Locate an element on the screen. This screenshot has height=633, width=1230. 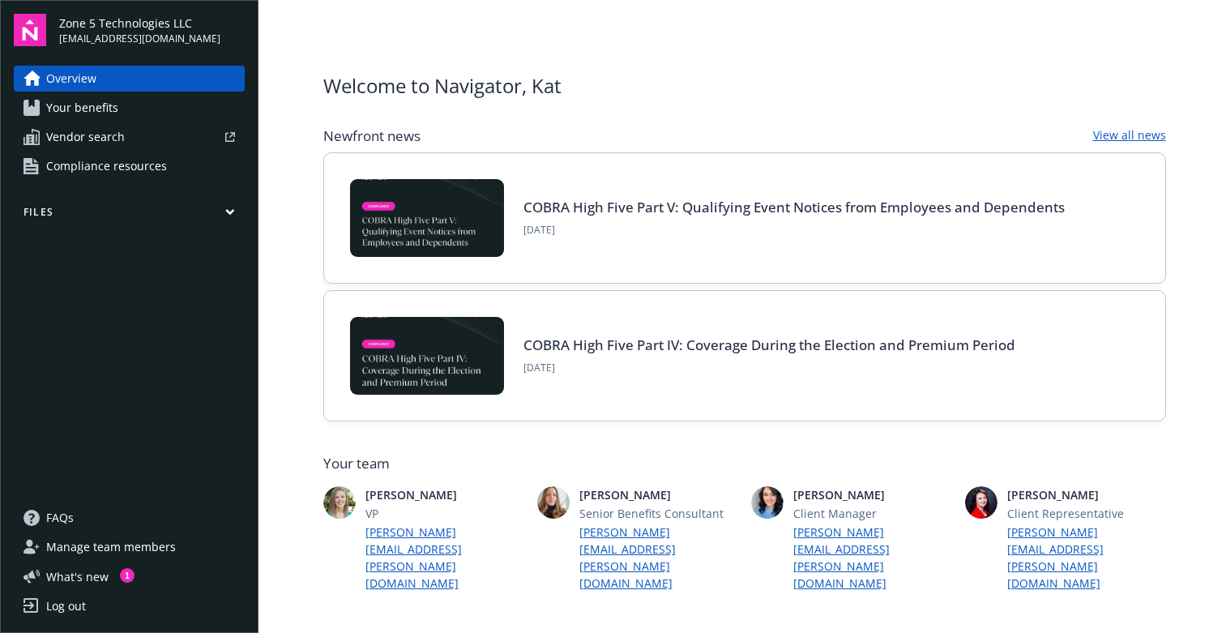
span: Newfront news is located at coordinates (372, 136).